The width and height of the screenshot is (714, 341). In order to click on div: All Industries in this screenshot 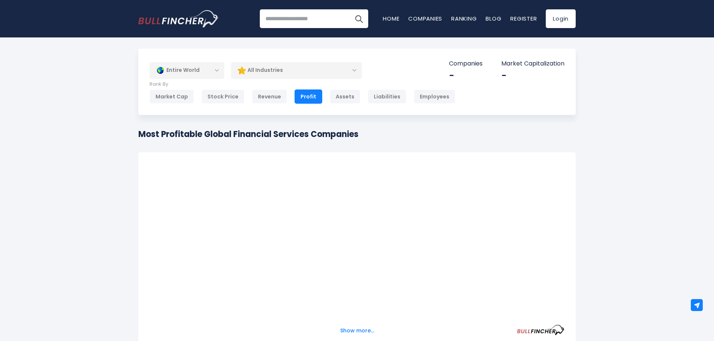, I will do `click(297, 70)`.